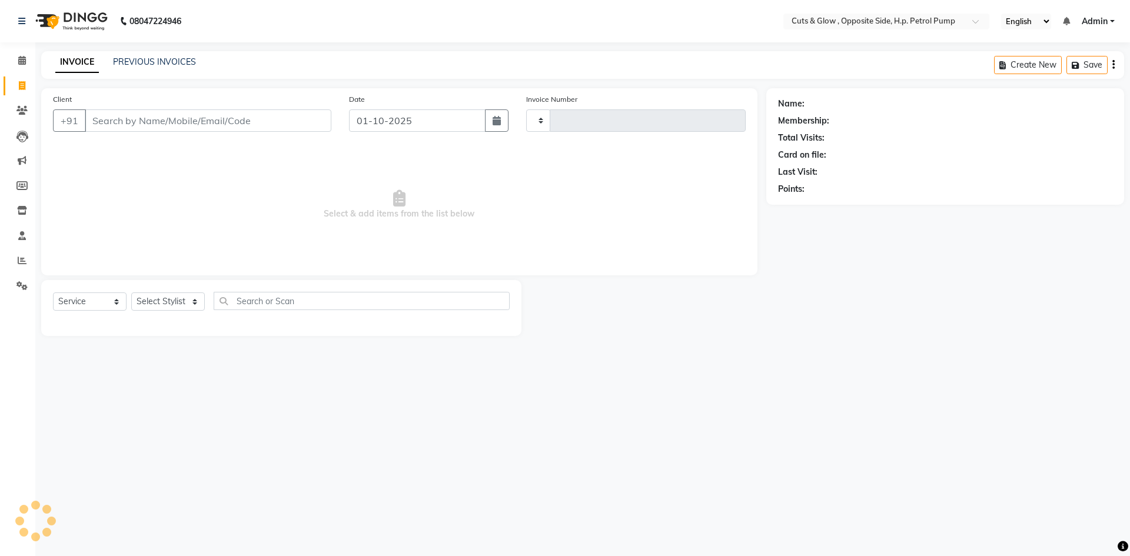 The height and width of the screenshot is (556, 1130). Describe the element at coordinates (361, 301) in the screenshot. I see `input: Search or Scan` at that location.